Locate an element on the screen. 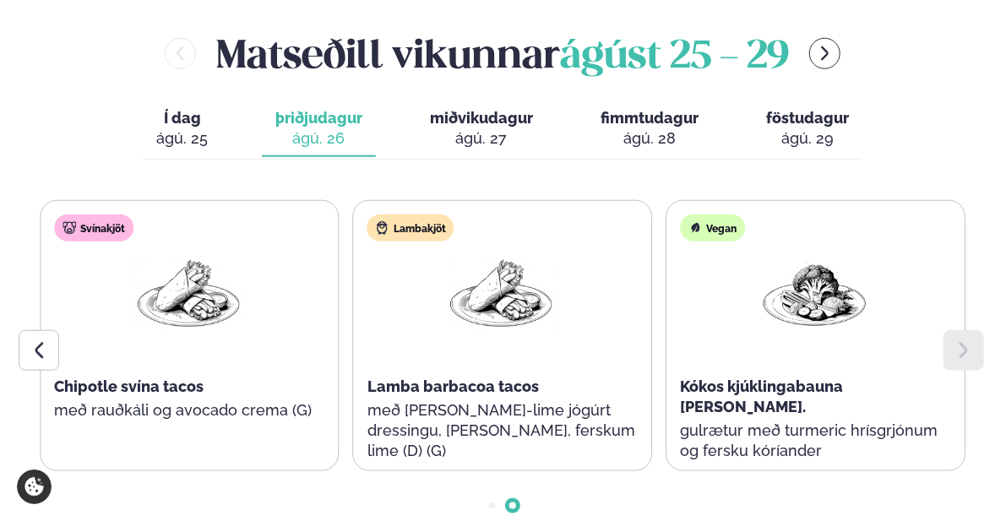 The image size is (1006, 521). button: fimmtudagur ágú. 28 is located at coordinates (649, 129).